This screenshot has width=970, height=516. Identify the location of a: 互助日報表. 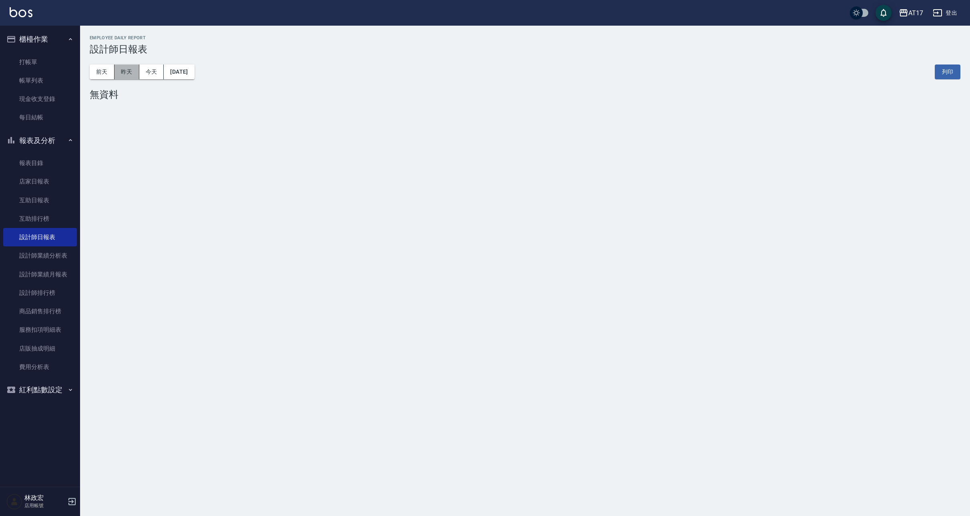
(40, 200).